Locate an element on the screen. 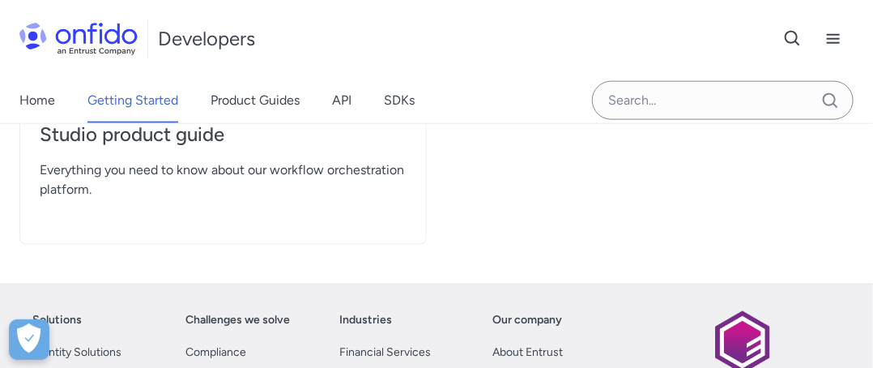 The height and width of the screenshot is (368, 873). a: API is located at coordinates (342, 100).